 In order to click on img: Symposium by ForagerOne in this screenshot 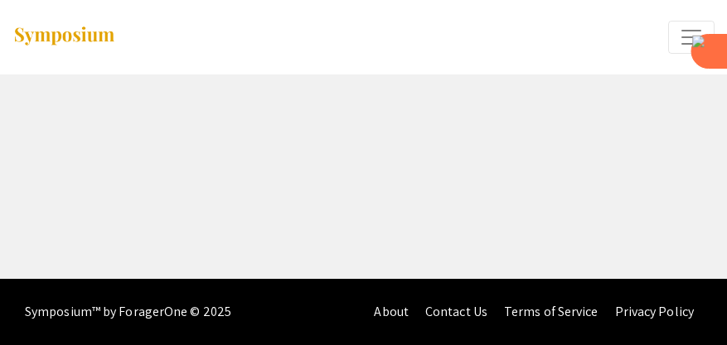, I will do `click(64, 36)`.